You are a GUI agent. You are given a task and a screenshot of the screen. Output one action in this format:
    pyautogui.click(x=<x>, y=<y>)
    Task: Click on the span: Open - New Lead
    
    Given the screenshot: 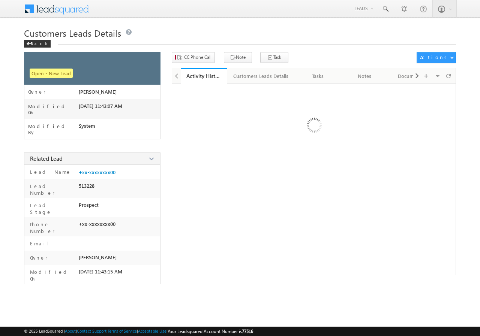 What is the action you would take?
    pyautogui.click(x=51, y=73)
    